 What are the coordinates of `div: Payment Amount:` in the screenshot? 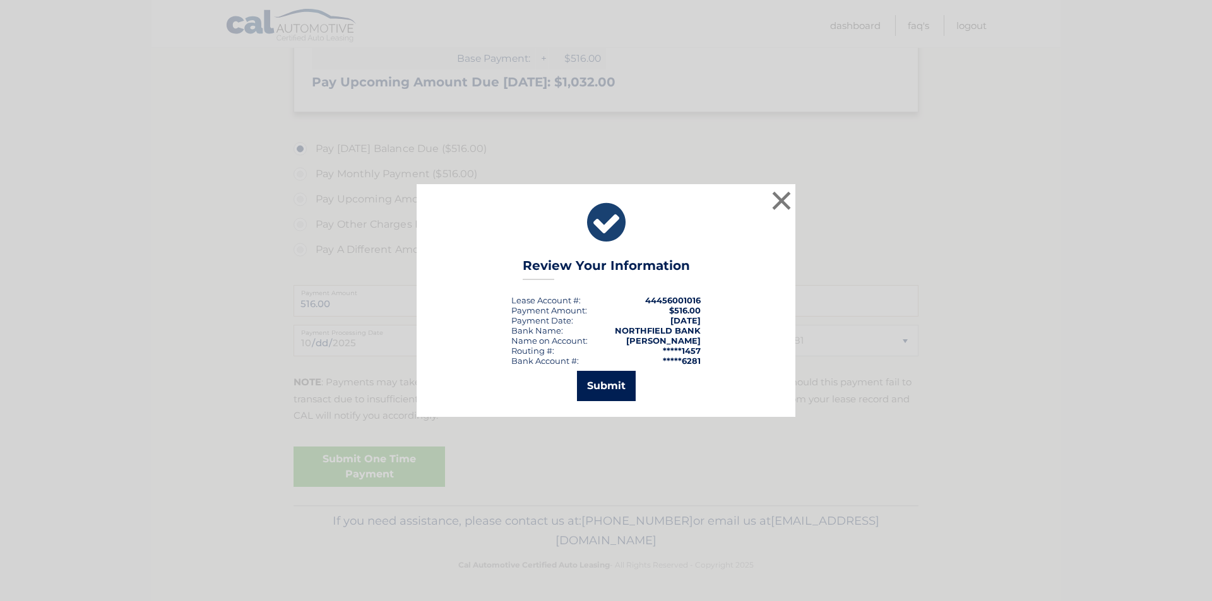 It's located at (549, 310).